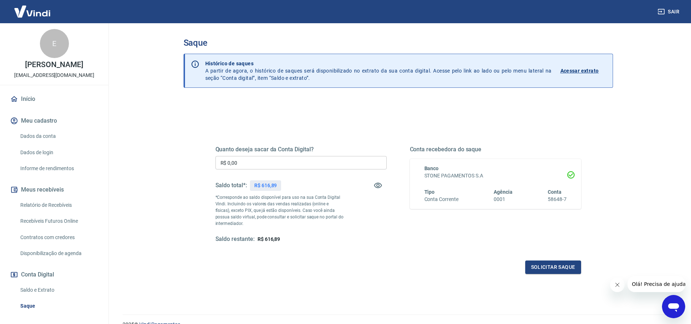 This screenshot has height=324, width=691. Describe the element at coordinates (580, 71) in the screenshot. I see `p: Acessar extrato` at that location.